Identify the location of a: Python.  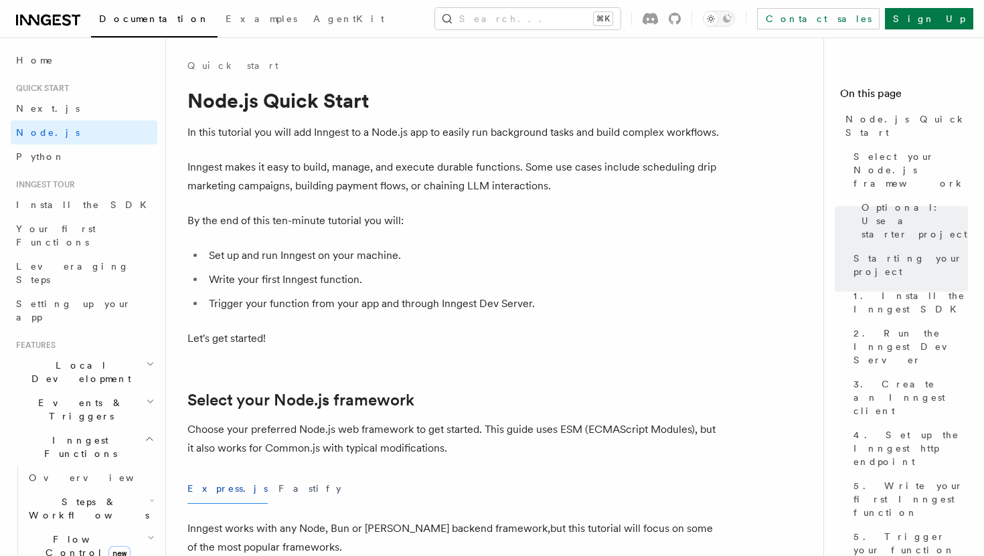
(84, 157).